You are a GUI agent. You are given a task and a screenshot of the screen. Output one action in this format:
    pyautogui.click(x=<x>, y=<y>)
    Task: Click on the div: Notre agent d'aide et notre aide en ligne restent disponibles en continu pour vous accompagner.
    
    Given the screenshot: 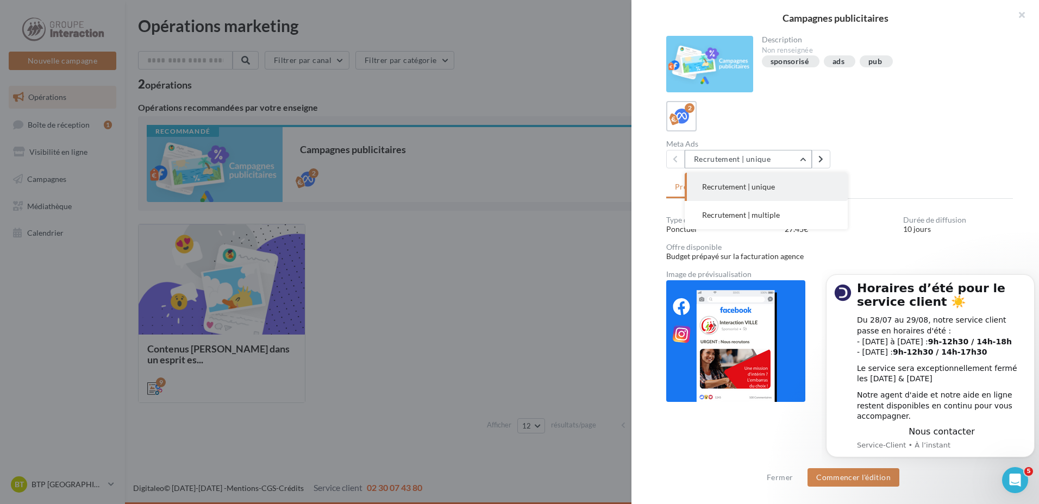 What is the action you would take?
    pyautogui.click(x=120, y=137)
    